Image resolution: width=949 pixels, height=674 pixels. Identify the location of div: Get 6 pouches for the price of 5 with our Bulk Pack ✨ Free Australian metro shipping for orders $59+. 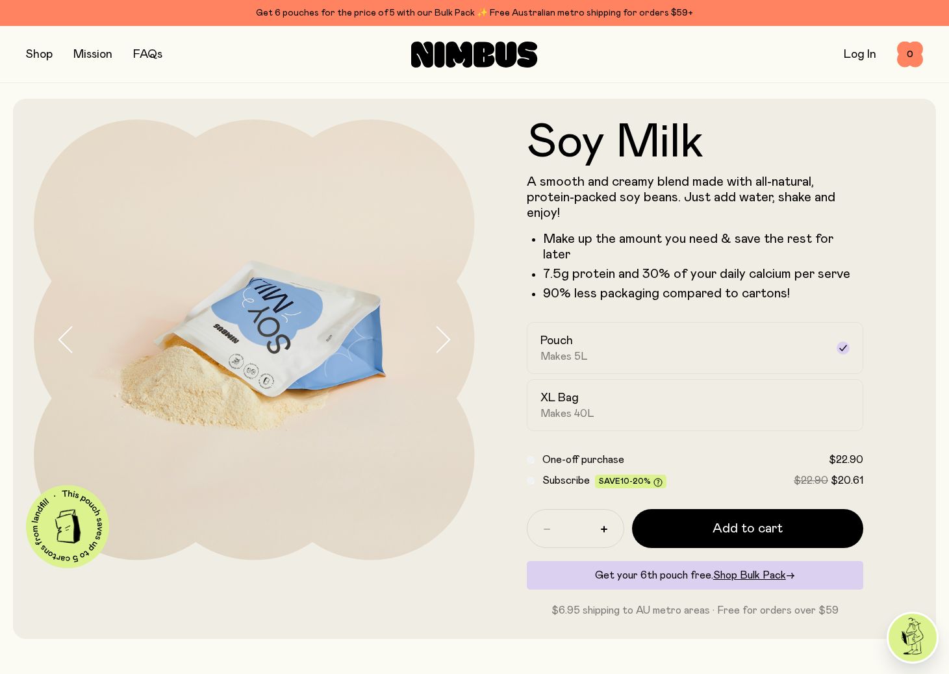
(474, 13).